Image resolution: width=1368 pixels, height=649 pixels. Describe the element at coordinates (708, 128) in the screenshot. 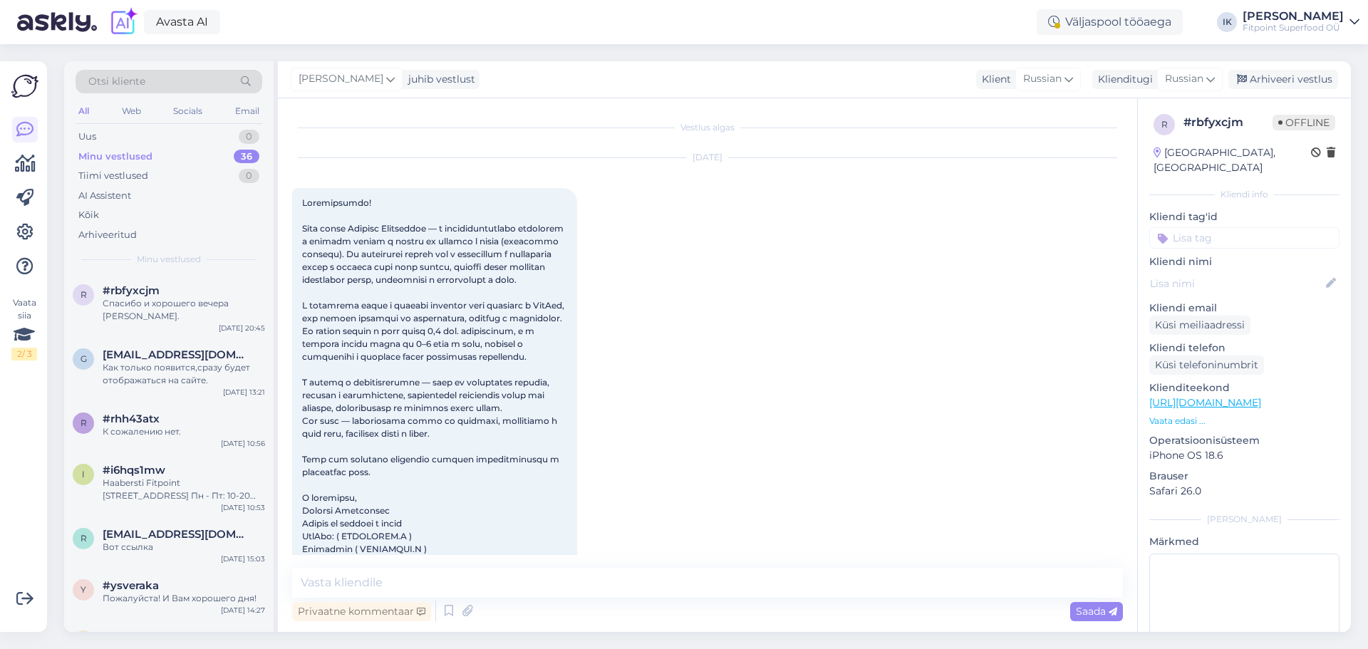

I see `div: Vestlus algas` at that location.